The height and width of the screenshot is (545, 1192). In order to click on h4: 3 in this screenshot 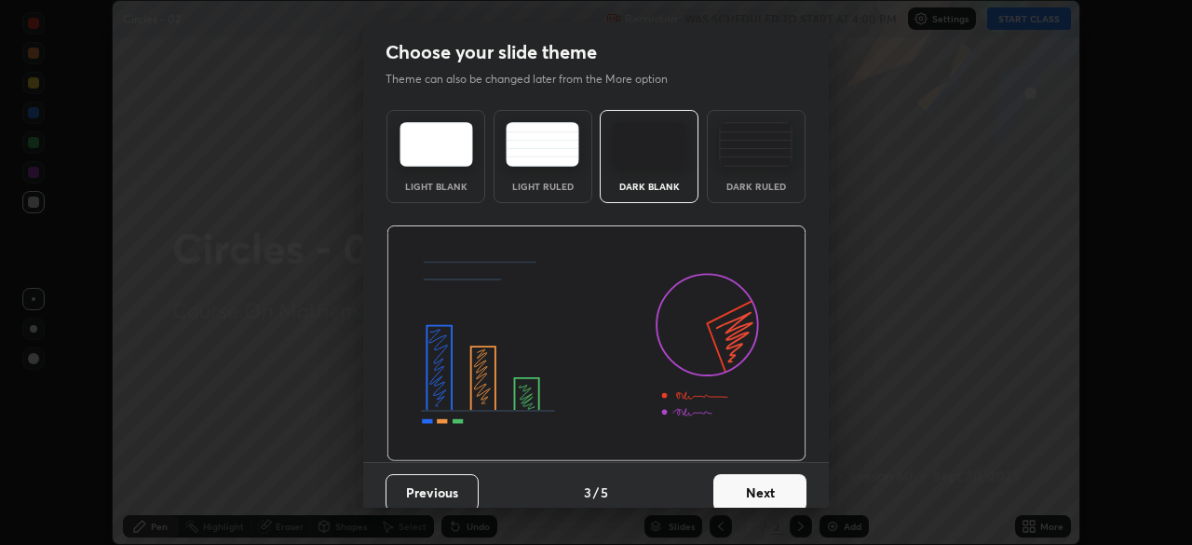, I will do `click(587, 492)`.